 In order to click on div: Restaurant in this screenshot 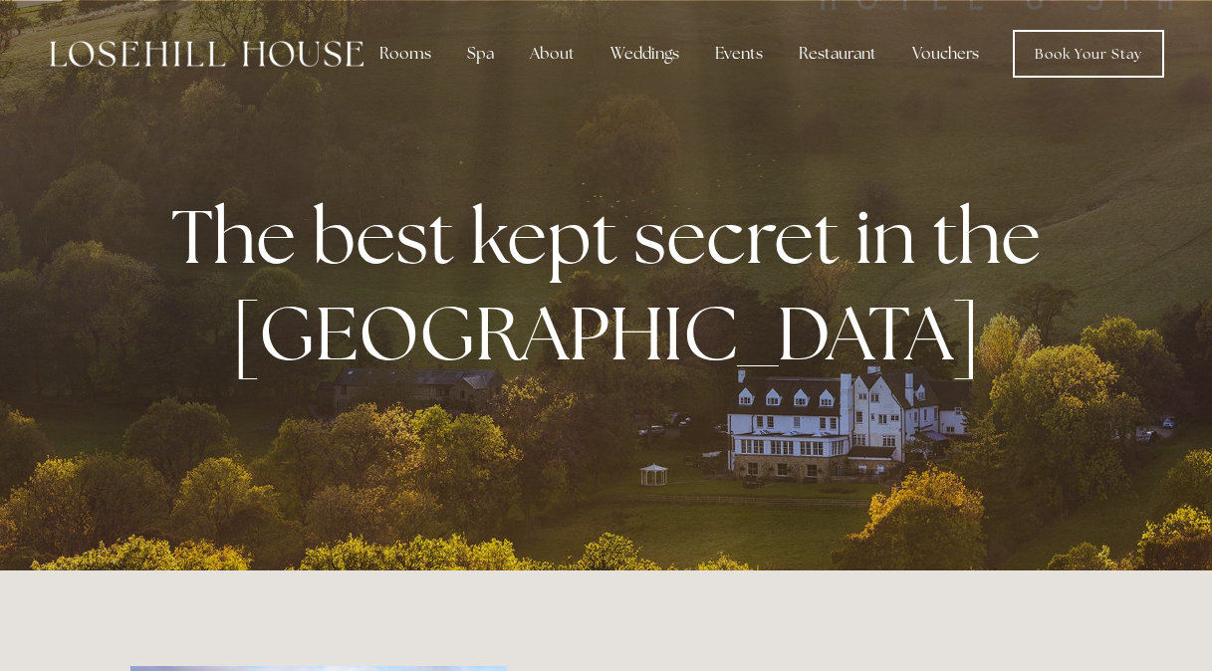, I will do `click(837, 54)`.